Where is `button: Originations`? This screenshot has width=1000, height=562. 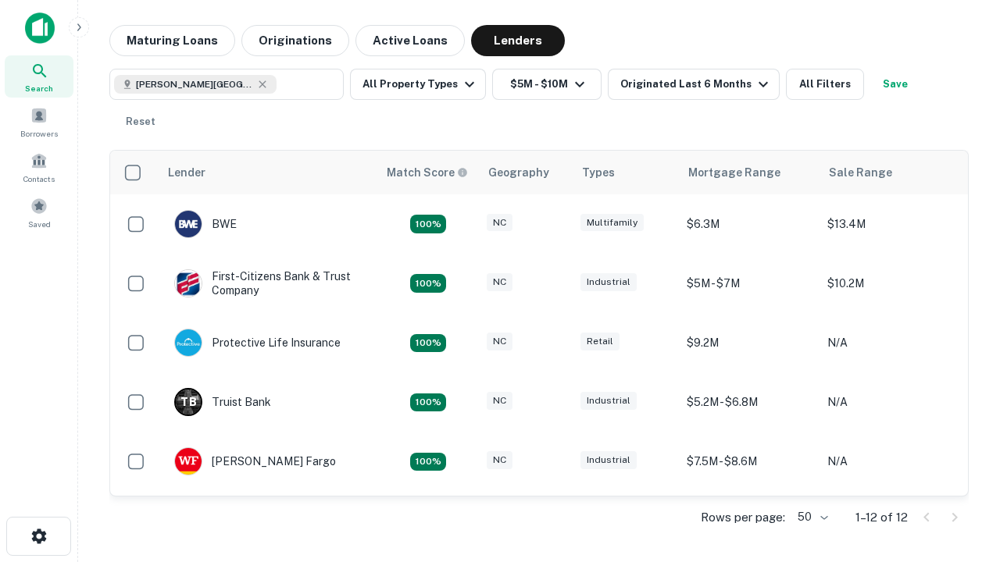
button: Originations is located at coordinates (295, 41).